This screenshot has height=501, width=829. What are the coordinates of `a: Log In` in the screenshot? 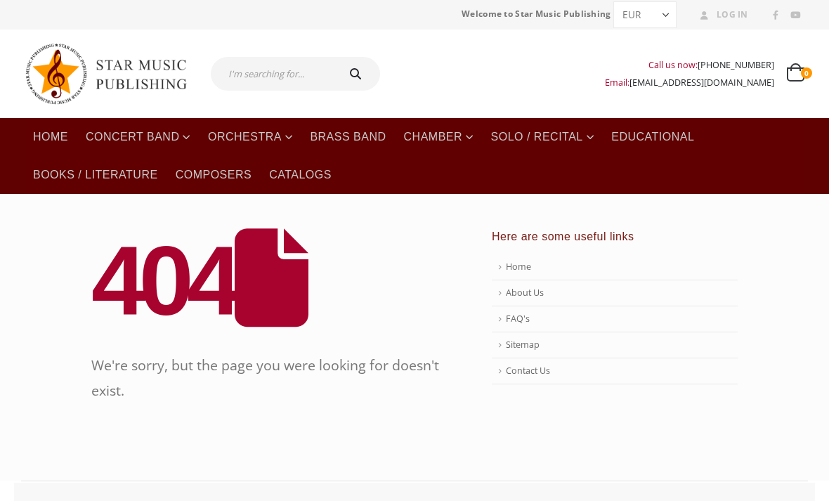 It's located at (721, 15).